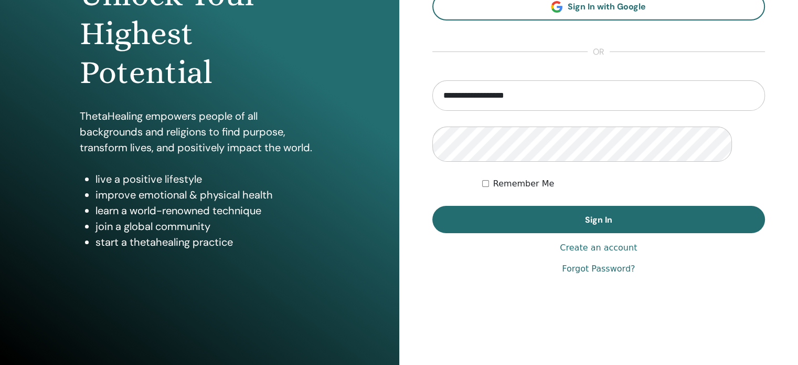  I want to click on li: start a thetahealing practice, so click(207, 242).